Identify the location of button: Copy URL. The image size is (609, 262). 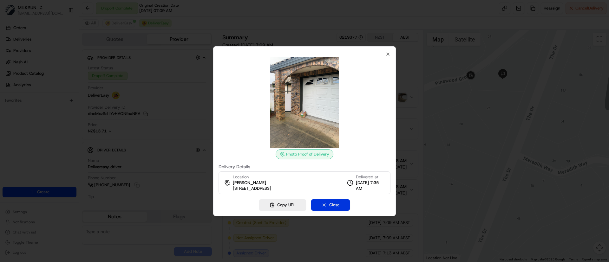
(283, 205).